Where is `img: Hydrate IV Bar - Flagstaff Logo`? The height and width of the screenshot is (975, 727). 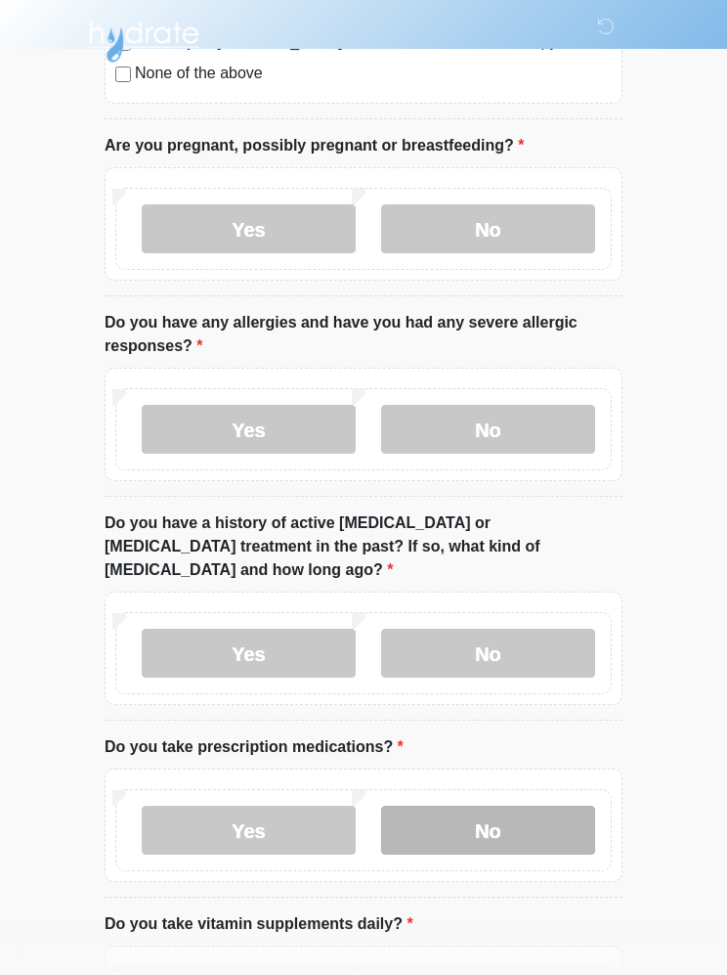
img: Hydrate IV Bar - Flagstaff Logo is located at coordinates (144, 39).